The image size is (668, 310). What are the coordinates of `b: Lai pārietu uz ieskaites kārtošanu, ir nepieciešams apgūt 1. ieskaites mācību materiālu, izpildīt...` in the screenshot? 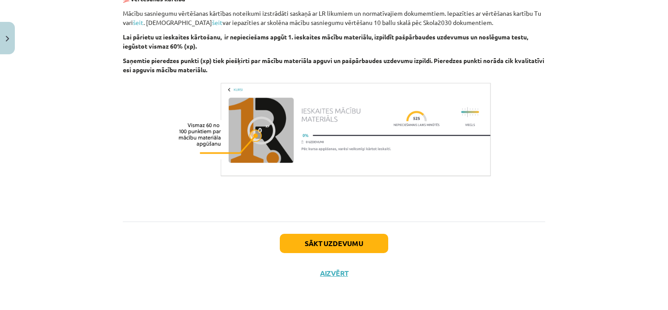 It's located at (325, 41).